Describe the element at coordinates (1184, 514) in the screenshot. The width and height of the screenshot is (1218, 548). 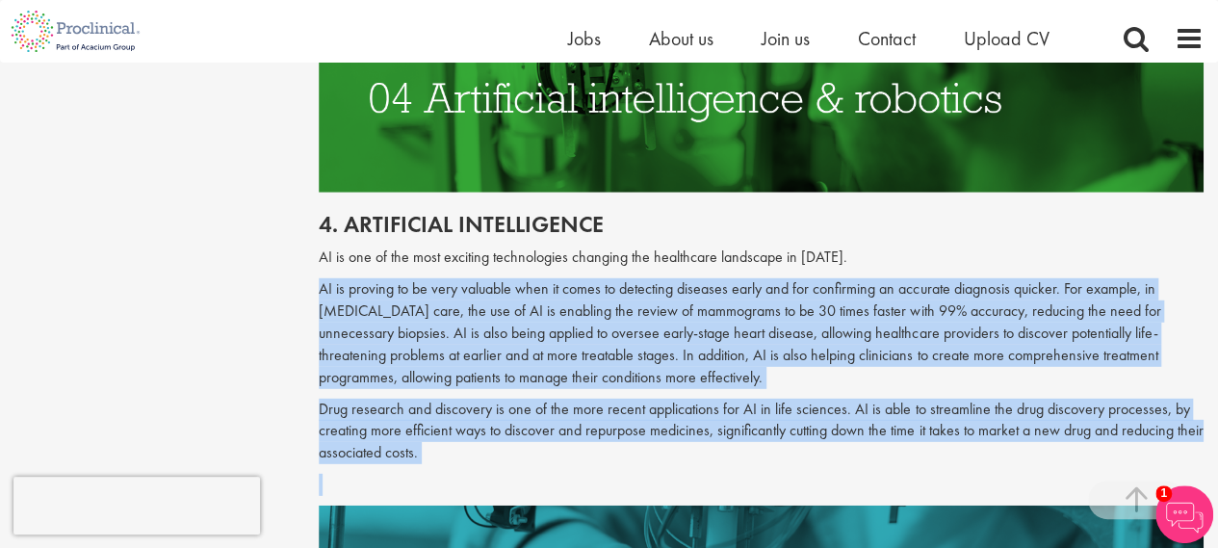
I see `img: Chatbot` at that location.